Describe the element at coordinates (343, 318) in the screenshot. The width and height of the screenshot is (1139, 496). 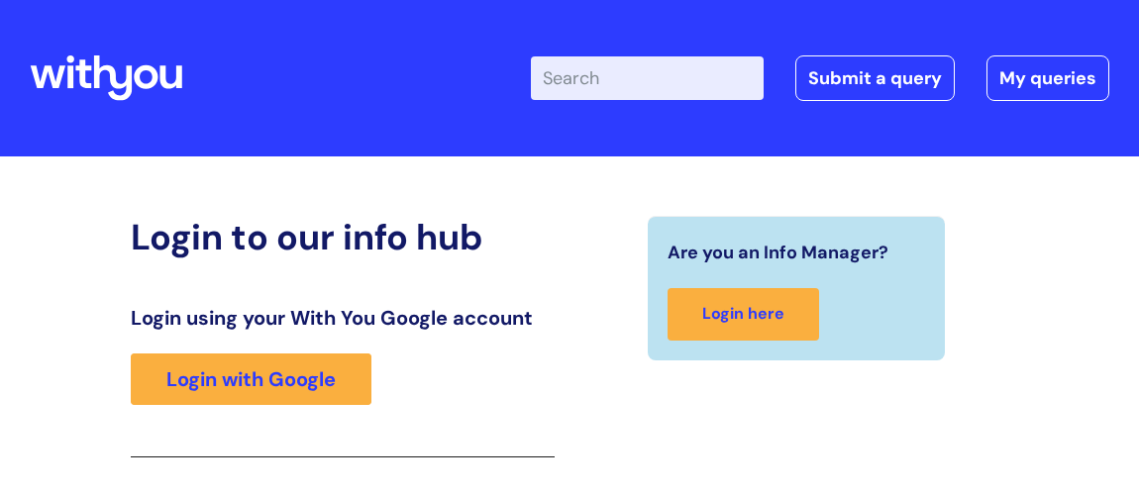
I see `h3: Login using your With You Google account` at that location.